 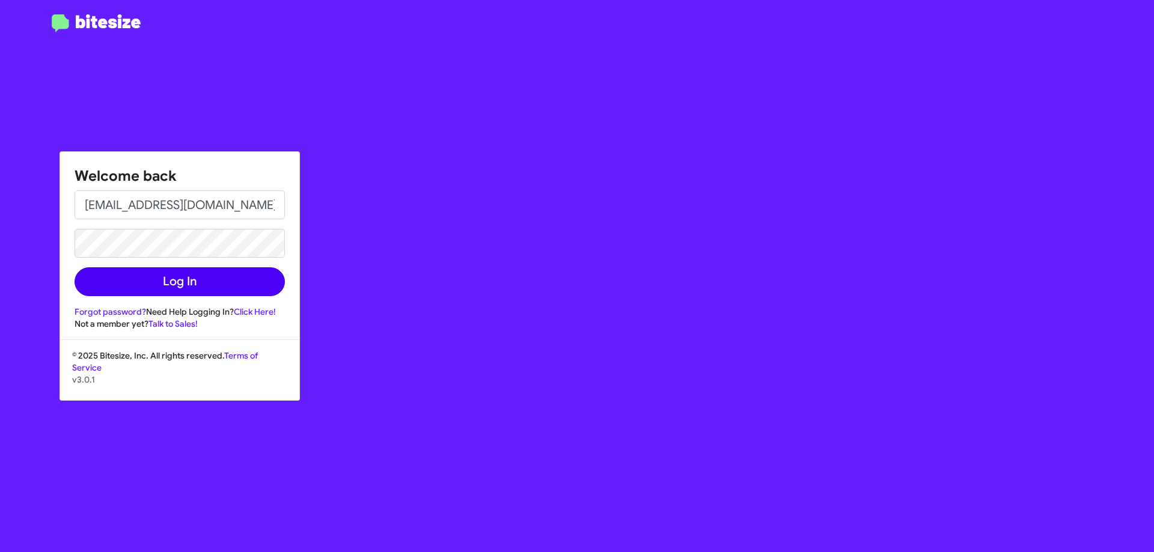 What do you see at coordinates (173, 324) in the screenshot?
I see `a: Talk to Sales!` at bounding box center [173, 324].